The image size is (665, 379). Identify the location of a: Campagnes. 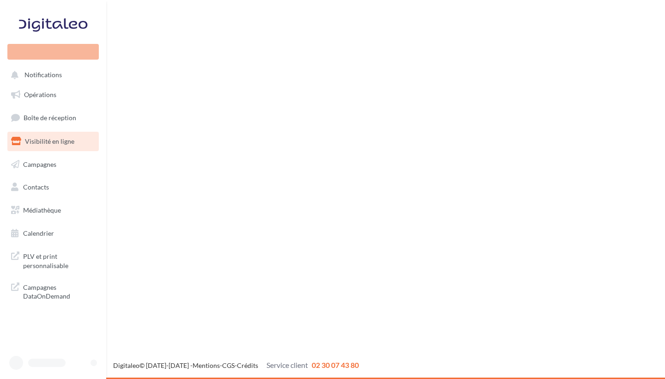
(53, 164).